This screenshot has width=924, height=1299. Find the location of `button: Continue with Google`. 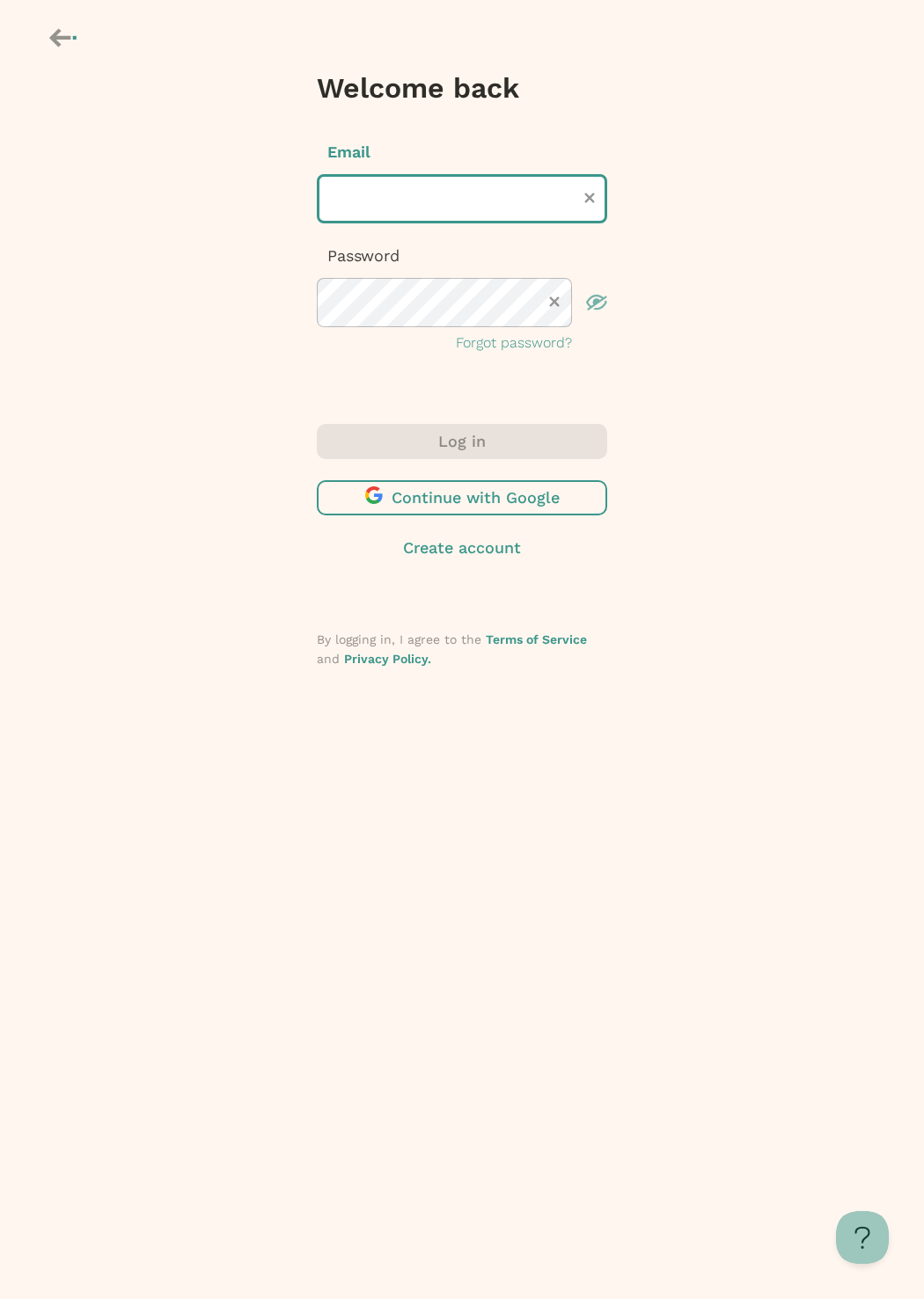

button: Continue with Google is located at coordinates (462, 498).